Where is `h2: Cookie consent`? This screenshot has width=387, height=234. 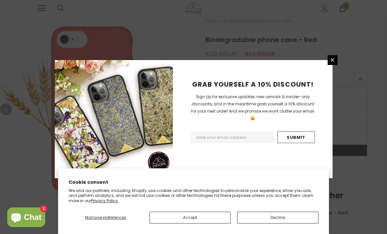
h2: Cookie consent is located at coordinates (194, 182).